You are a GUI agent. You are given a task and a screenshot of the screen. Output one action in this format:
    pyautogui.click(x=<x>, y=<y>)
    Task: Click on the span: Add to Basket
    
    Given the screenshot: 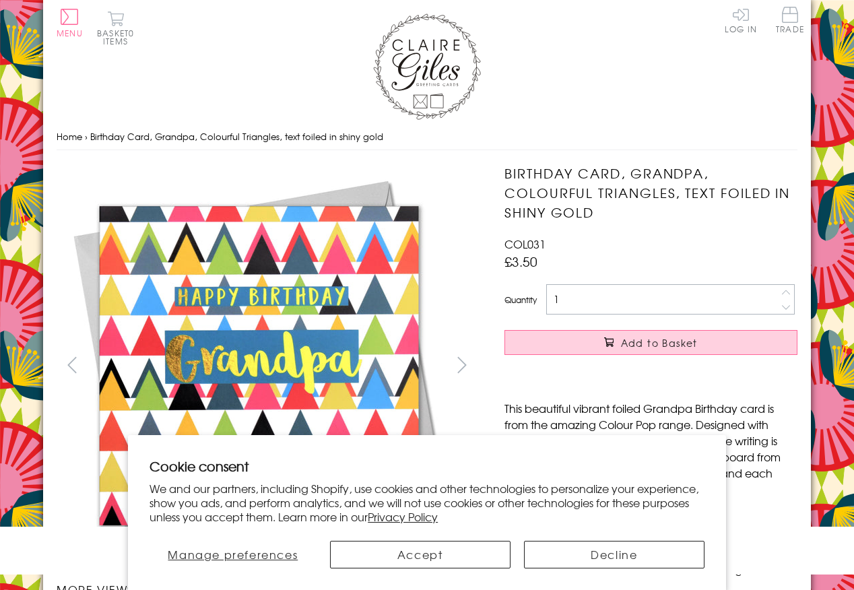 What is the action you would take?
    pyautogui.click(x=659, y=343)
    